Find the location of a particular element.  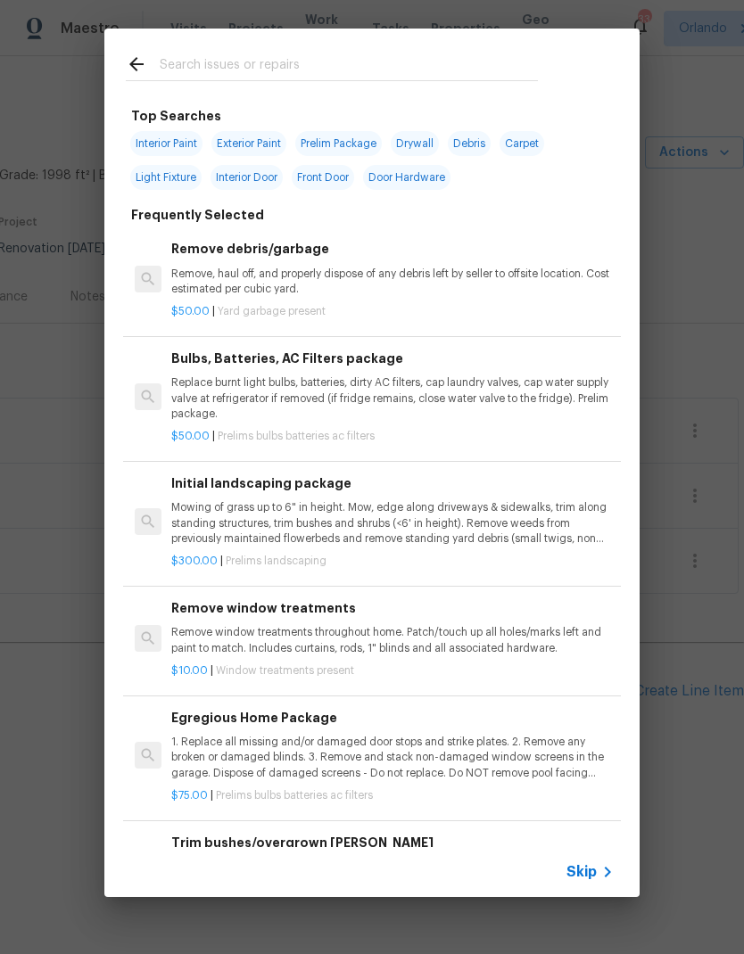

p: Mowing of grass up to 6" in height. Mow, edge along driveways & sidewalks, trim along standing st... is located at coordinates (392, 523).